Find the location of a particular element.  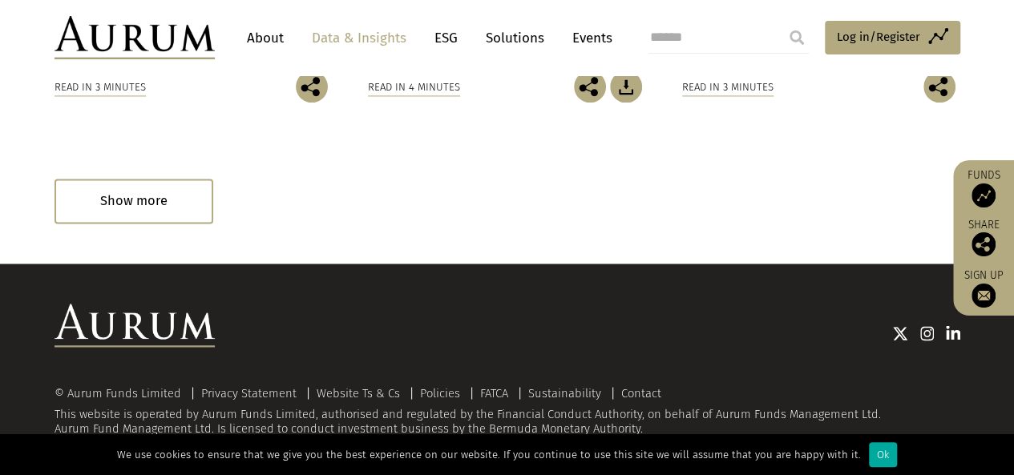

a: Events is located at coordinates (588, 38).